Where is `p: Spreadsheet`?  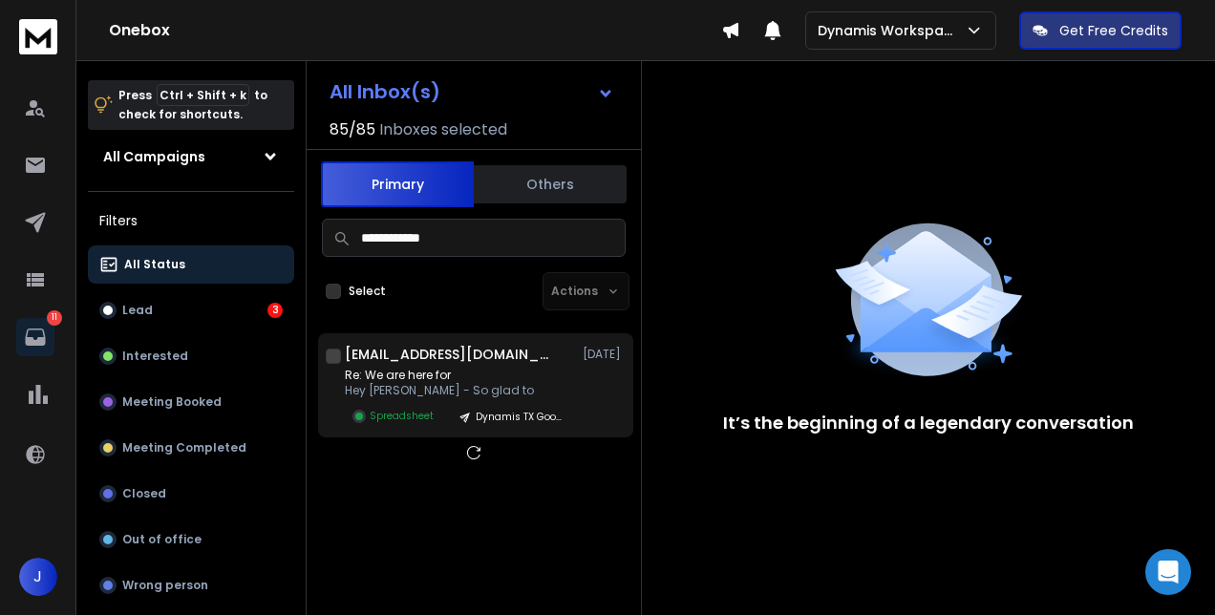 p: Spreadsheet is located at coordinates (401, 416).